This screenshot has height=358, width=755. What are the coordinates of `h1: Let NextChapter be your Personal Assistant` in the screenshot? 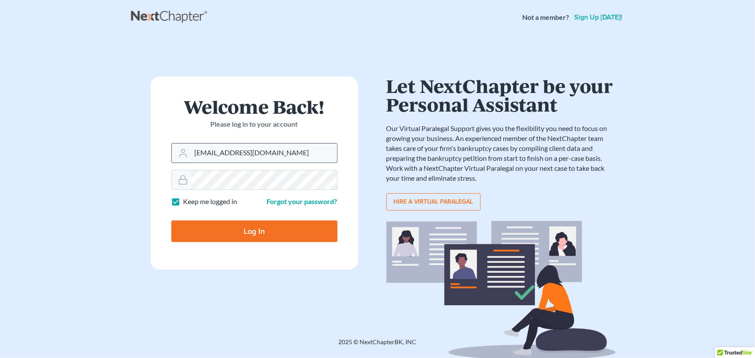 It's located at (501, 95).